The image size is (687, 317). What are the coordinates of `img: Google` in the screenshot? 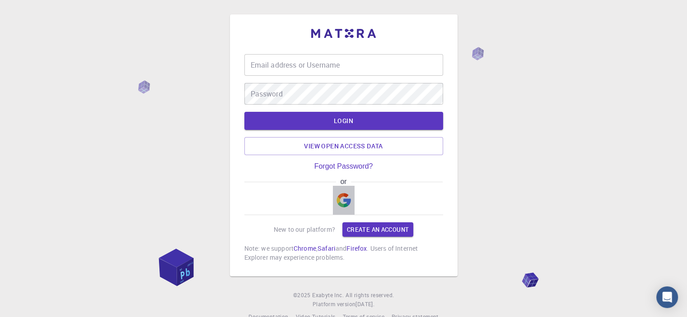 It's located at (344, 200).